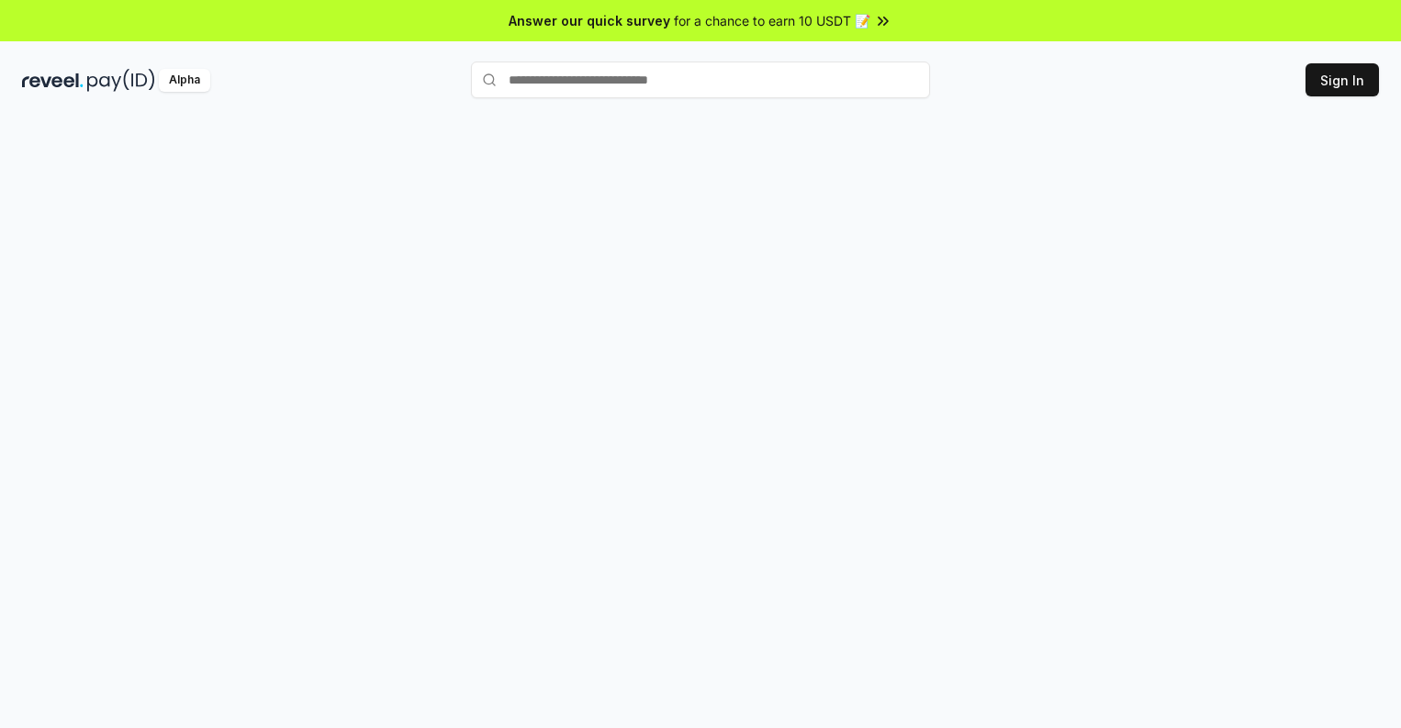 This screenshot has width=1401, height=728. What do you see at coordinates (121, 80) in the screenshot?
I see `img: pay_id` at bounding box center [121, 80].